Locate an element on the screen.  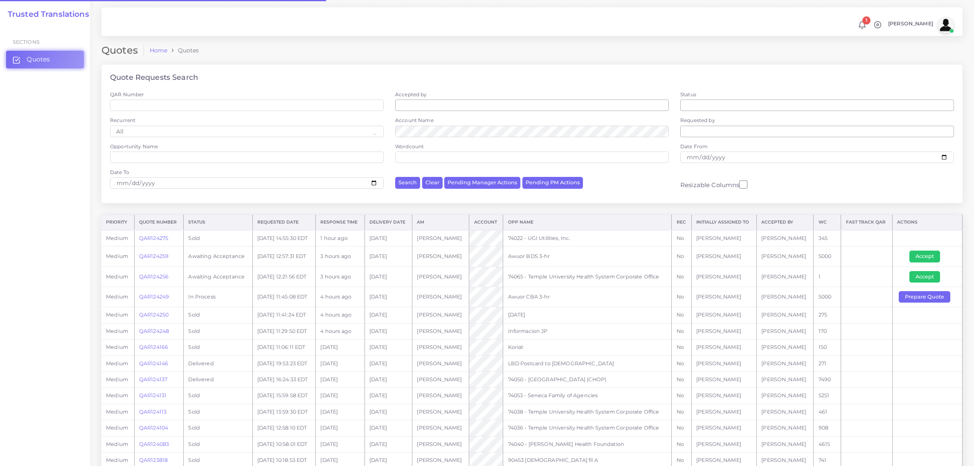
a: Accept is located at coordinates (927, 276).